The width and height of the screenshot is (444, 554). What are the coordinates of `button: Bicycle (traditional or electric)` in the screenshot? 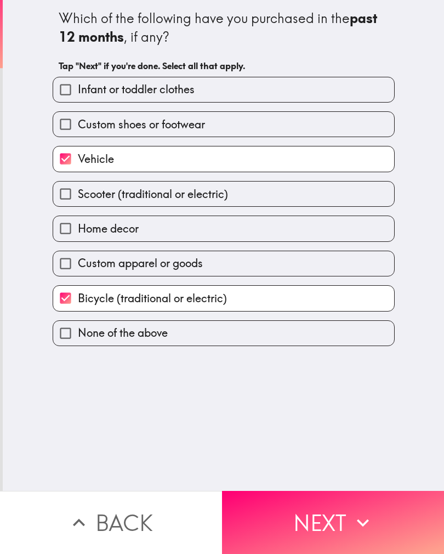 It's located at (224, 298).